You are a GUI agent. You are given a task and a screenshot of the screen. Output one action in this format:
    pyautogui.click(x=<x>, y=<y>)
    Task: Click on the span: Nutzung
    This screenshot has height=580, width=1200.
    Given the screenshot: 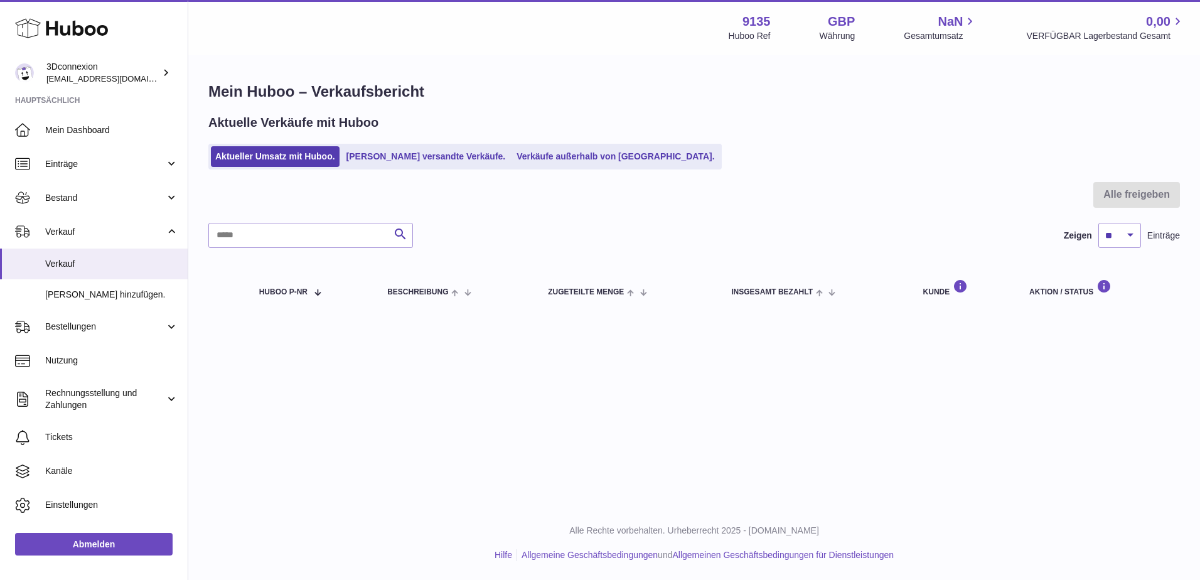 What is the action you would take?
    pyautogui.click(x=112, y=360)
    